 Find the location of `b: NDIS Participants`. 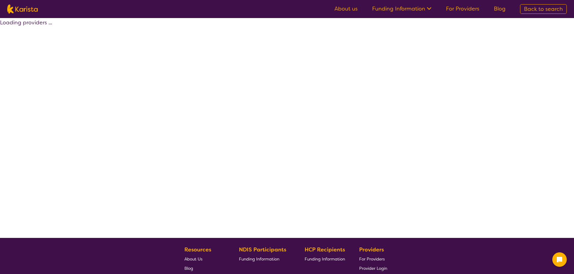

b: NDIS Participants is located at coordinates (262, 250).